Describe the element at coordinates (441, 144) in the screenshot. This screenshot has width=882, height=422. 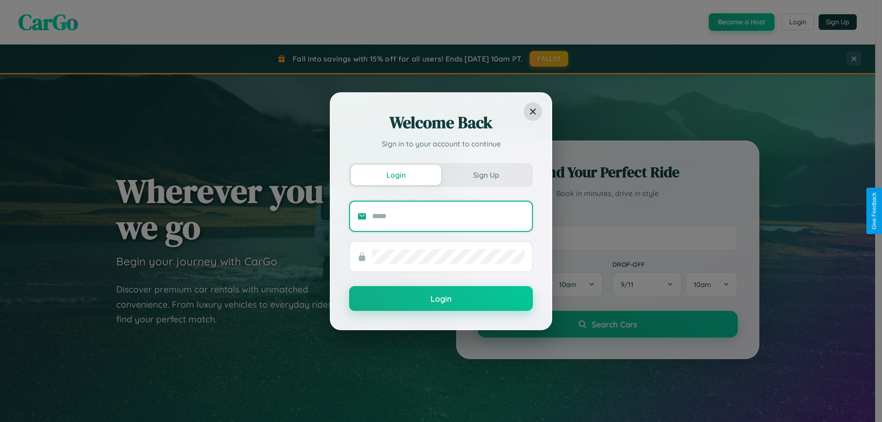
I see `p: Sign in to your account to continue` at that location.